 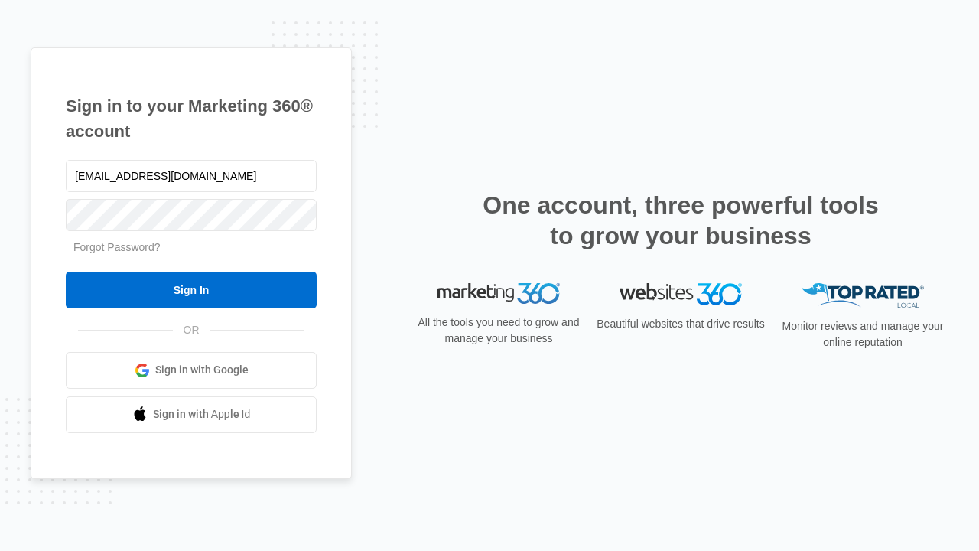 What do you see at coordinates (863, 334) in the screenshot?
I see `p: Monitor reviews and manage your online reputation` at bounding box center [863, 334].